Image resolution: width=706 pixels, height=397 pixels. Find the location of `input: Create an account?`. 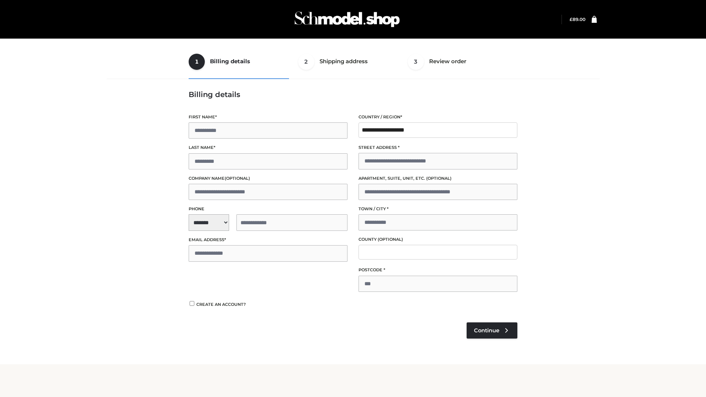

input: Create an account? is located at coordinates (192, 303).